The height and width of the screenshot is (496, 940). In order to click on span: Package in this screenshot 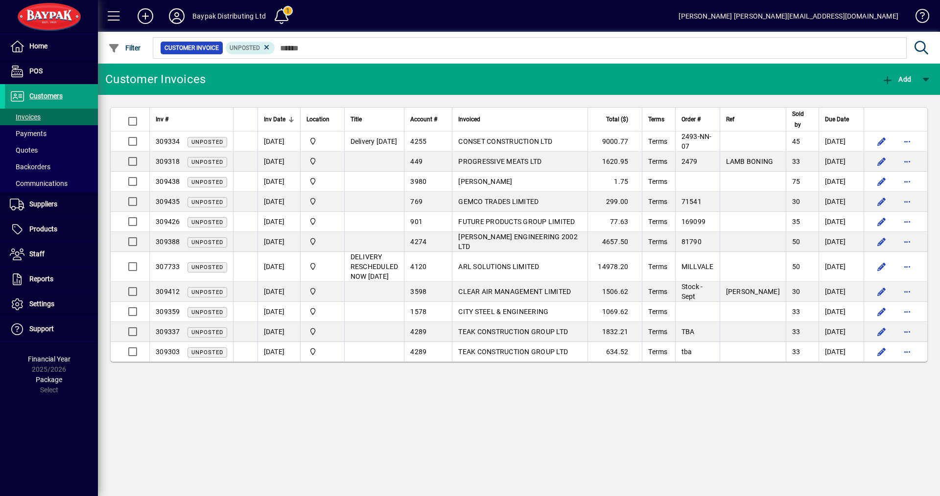, I will do `click(49, 380)`.